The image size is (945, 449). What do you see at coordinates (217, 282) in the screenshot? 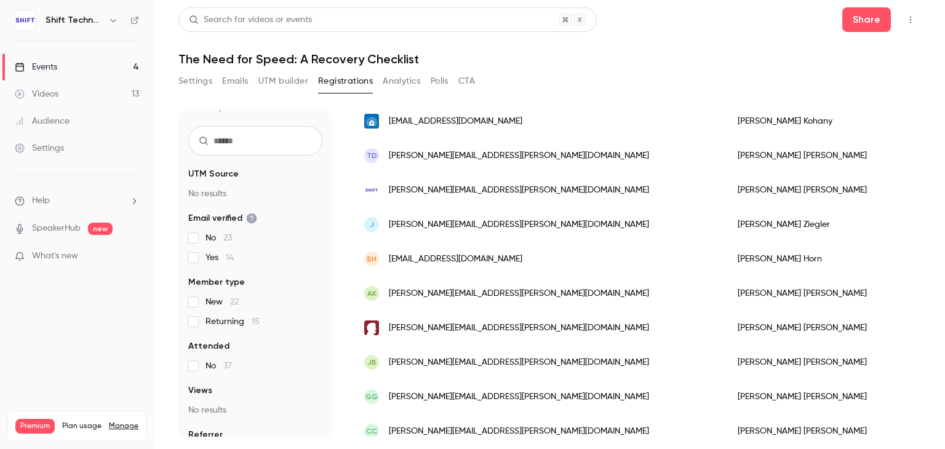
I see `span: Member type` at bounding box center [217, 282].